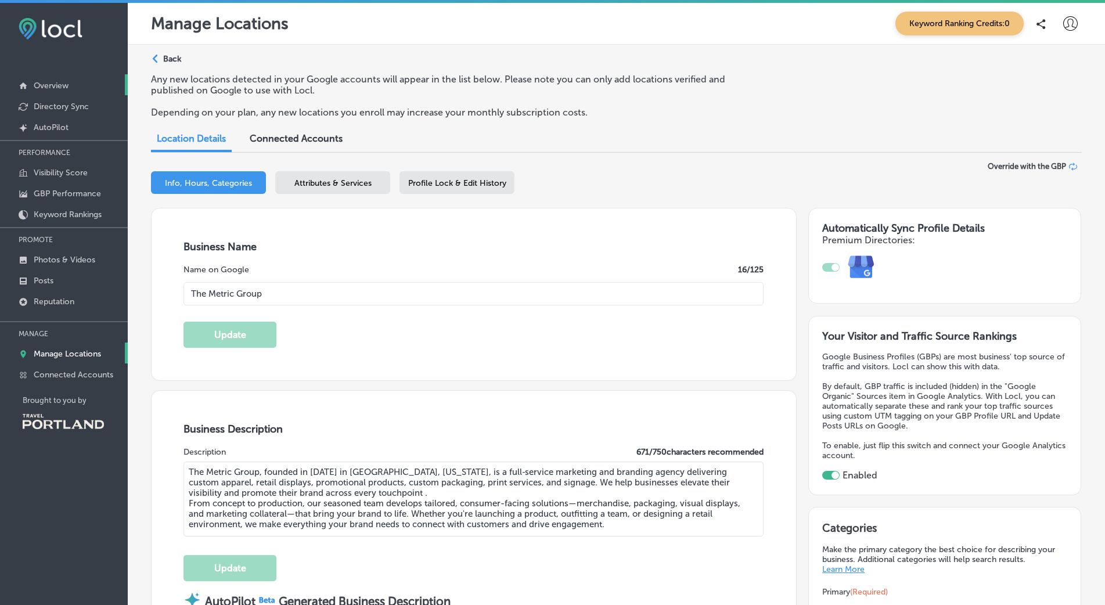  I want to click on label: Description, so click(204, 452).